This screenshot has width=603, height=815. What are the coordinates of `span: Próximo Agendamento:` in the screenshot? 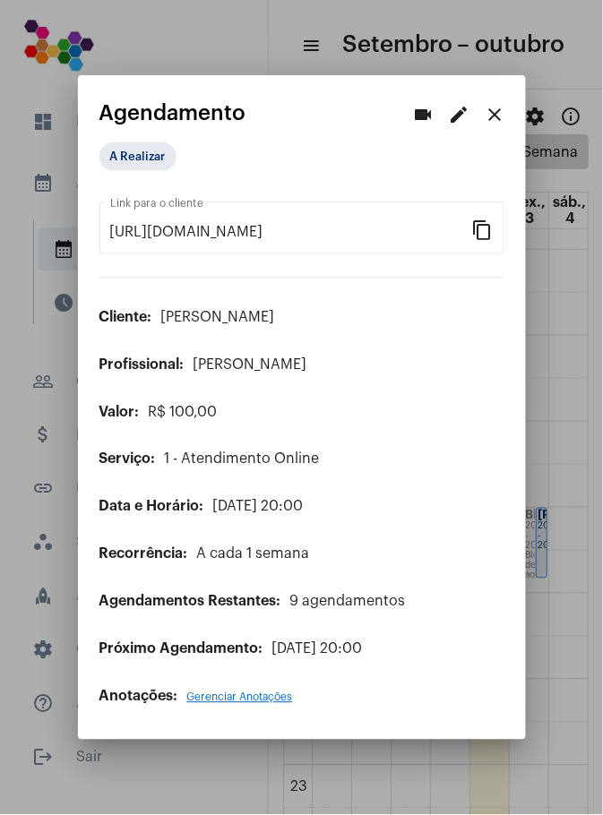 It's located at (181, 649).